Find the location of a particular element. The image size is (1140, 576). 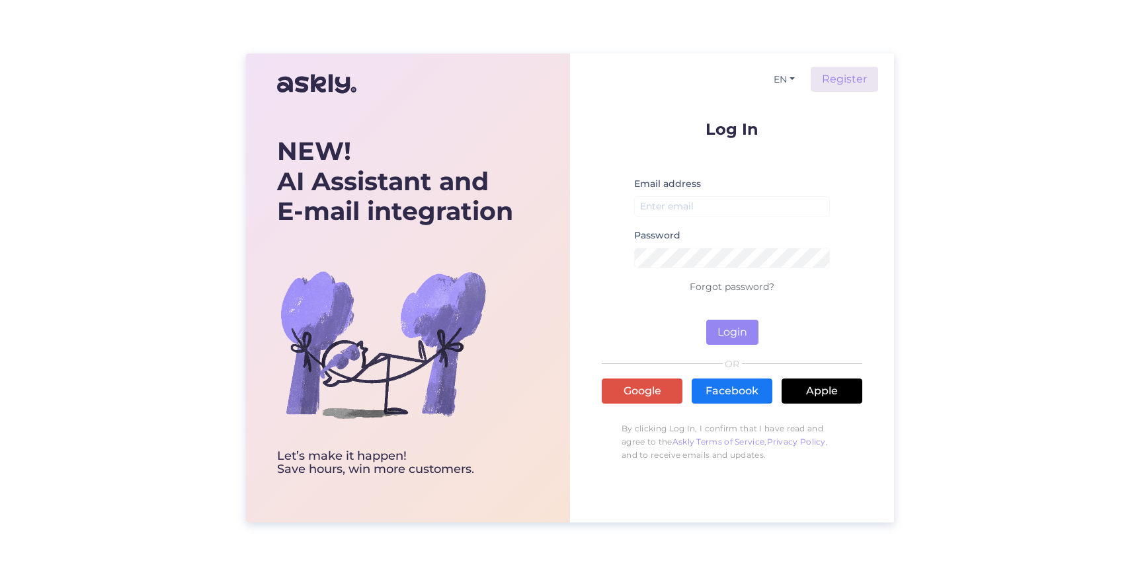

div: AI Assistant and E-mail integration is located at coordinates (395, 181).